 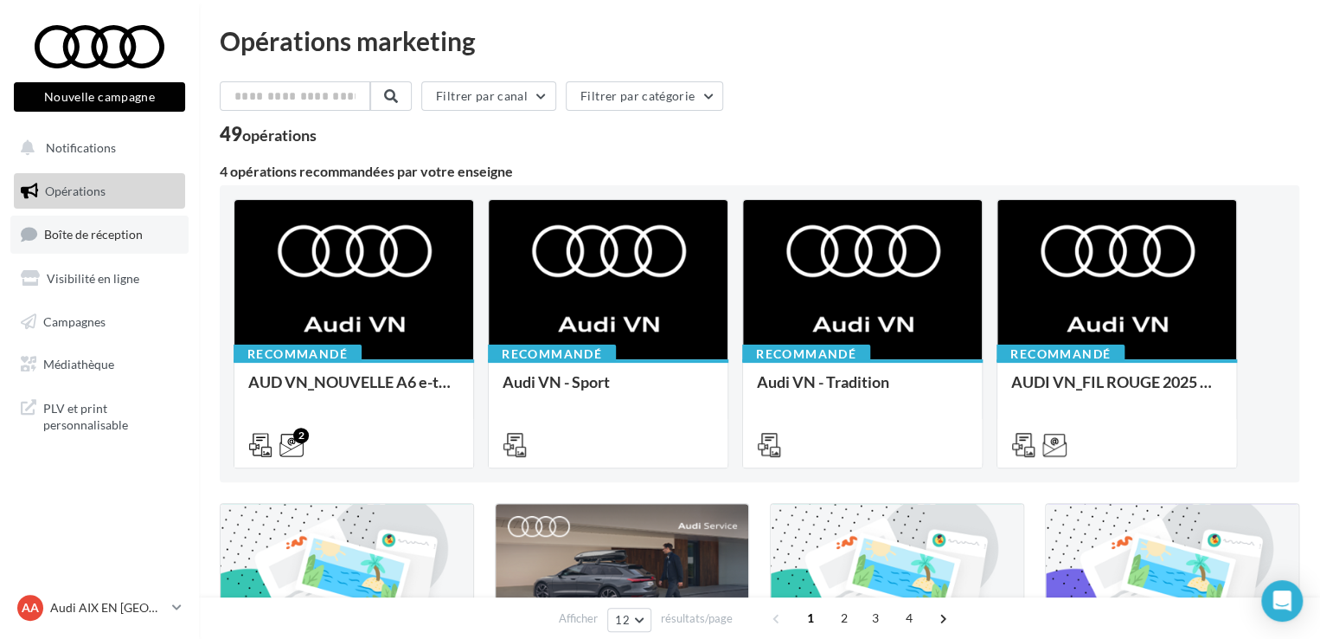 I want to click on div: Open Intercom Messenger, so click(x=1282, y=601).